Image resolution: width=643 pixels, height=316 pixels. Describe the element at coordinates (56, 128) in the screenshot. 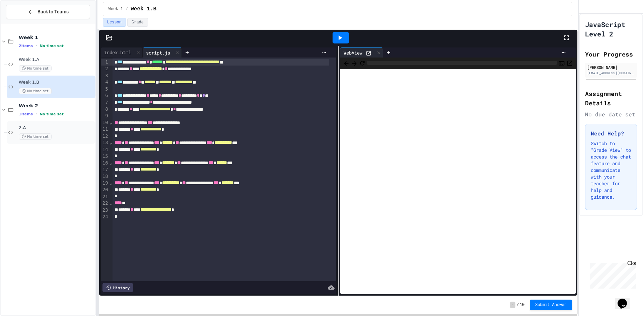

I see `span: 2.A` at that location.